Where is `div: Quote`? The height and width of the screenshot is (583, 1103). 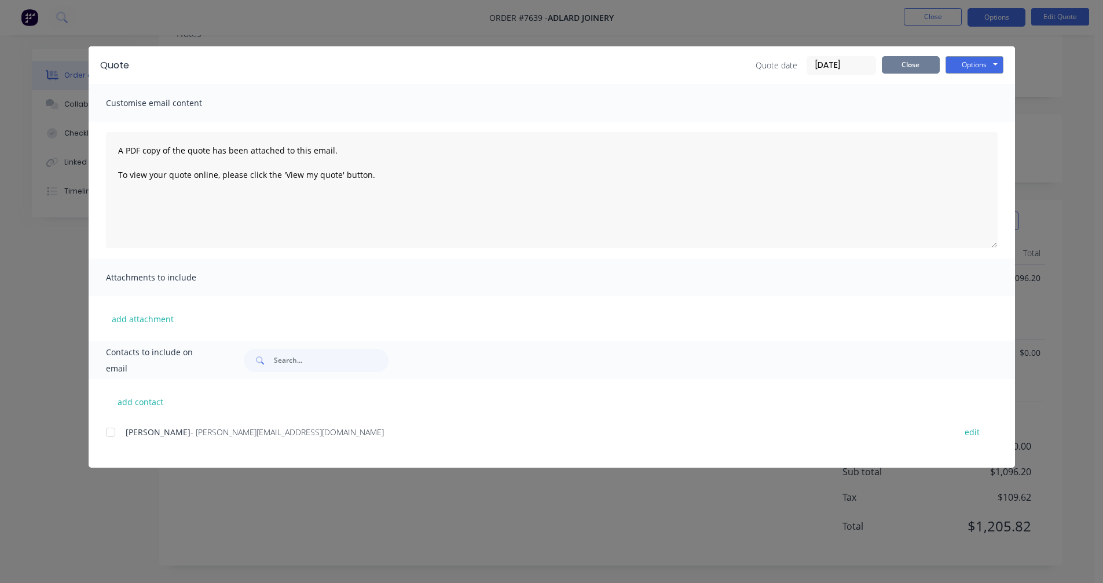
div: Quote is located at coordinates (115, 65).